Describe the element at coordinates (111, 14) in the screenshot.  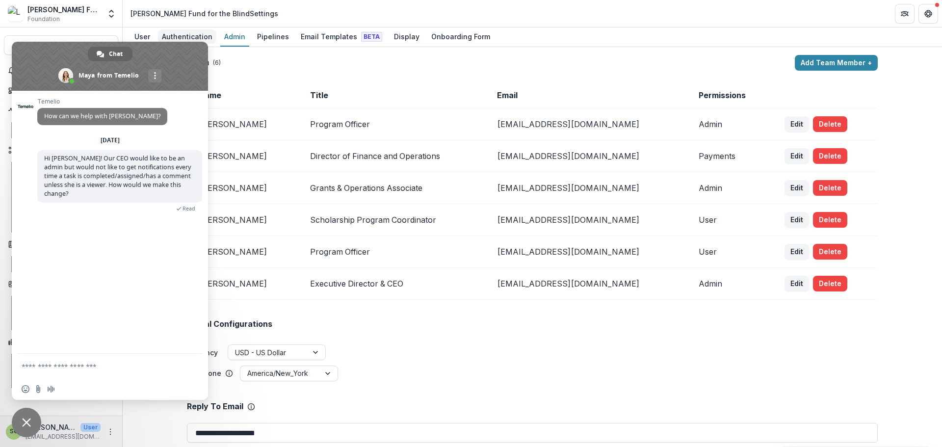
I see `button: Open entity switcher` at that location.